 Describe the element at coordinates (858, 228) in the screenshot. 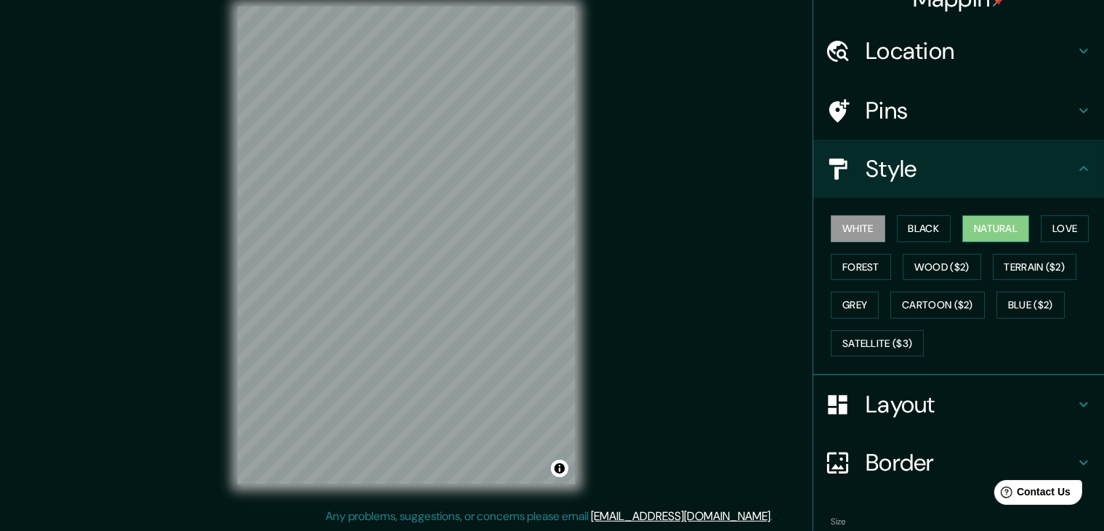

I see `button: White` at that location.